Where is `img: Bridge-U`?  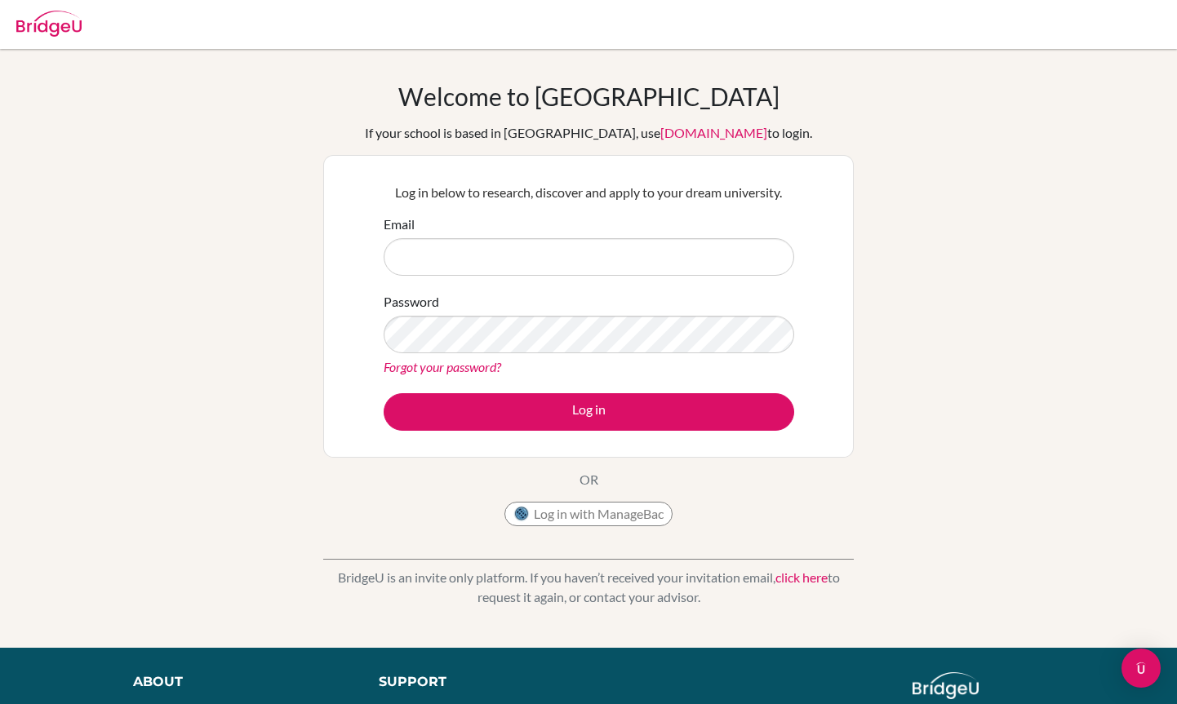
img: Bridge-U is located at coordinates (49, 24).